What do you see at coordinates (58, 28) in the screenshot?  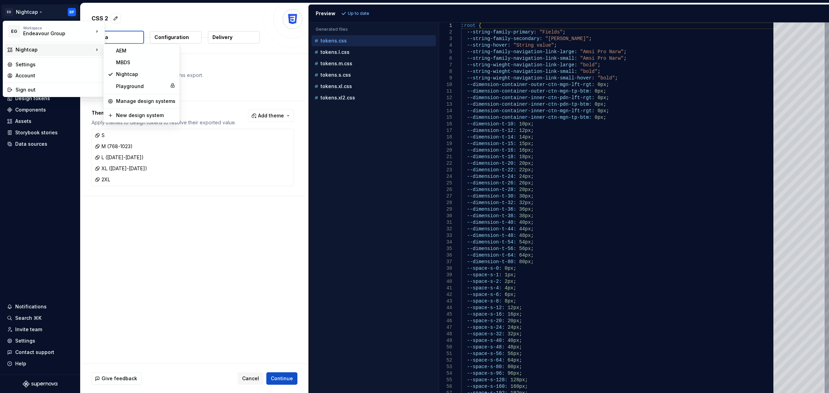 I see `div: Workspace` at bounding box center [58, 28].